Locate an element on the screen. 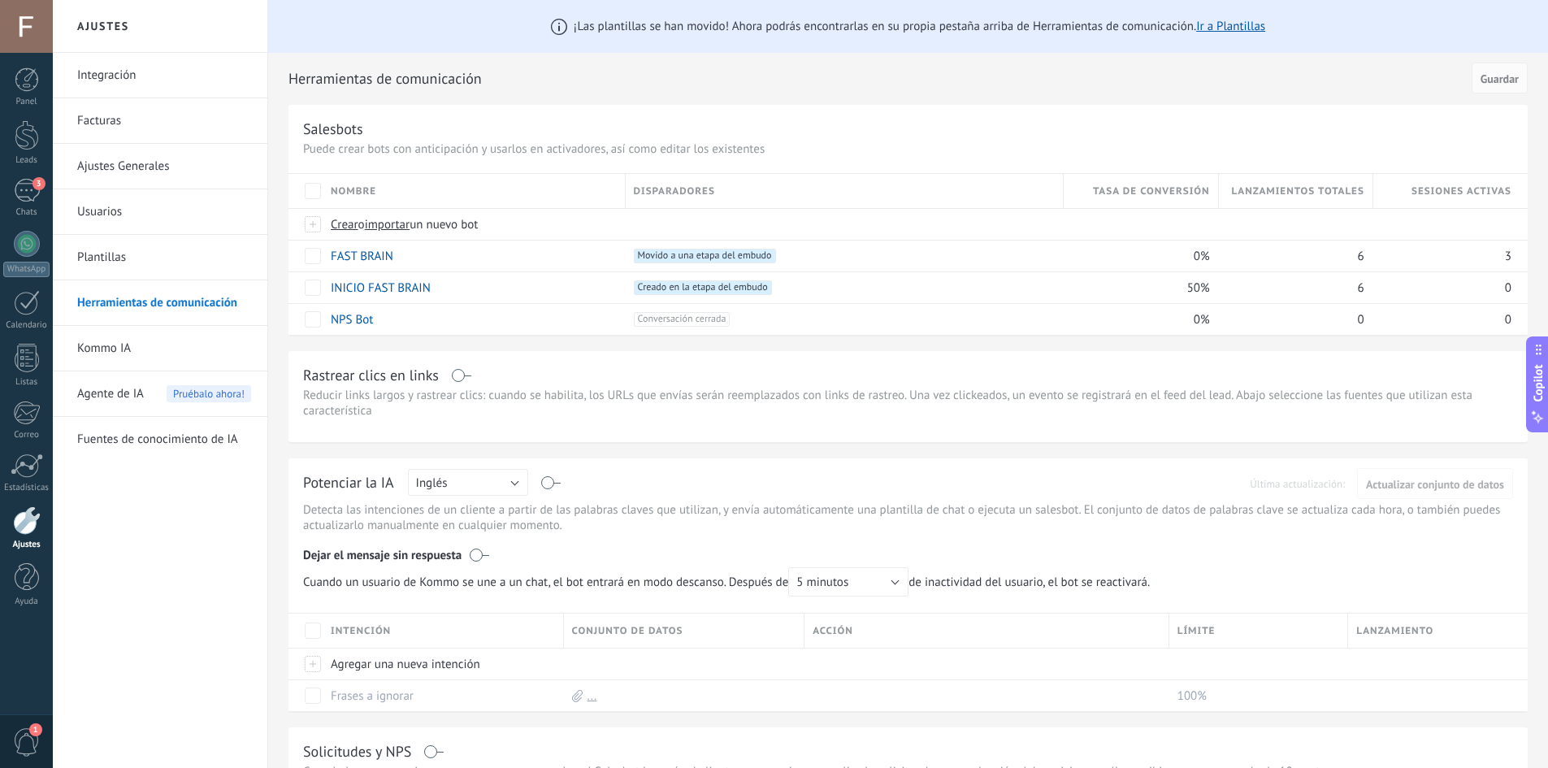 The image size is (1548, 768). a: Herramientas de comunicación is located at coordinates (164, 303).